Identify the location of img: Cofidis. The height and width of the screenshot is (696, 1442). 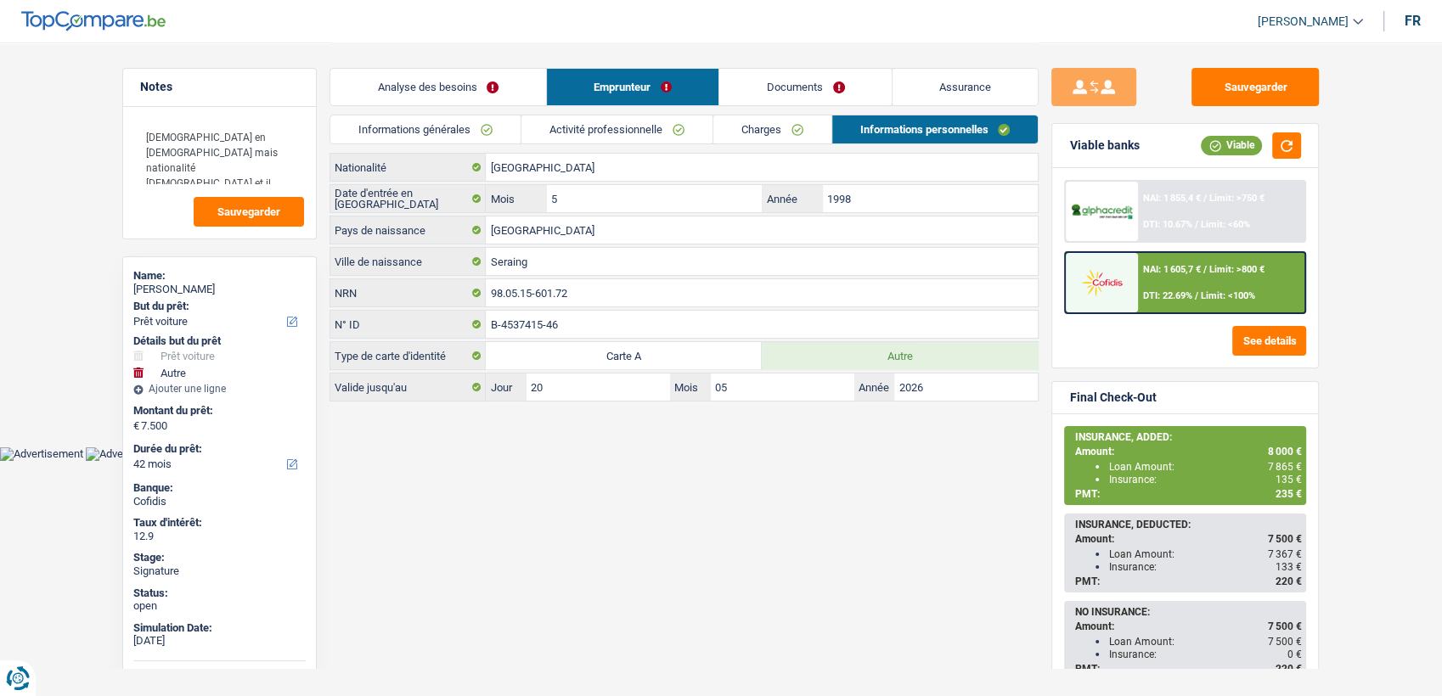
(1102, 282).